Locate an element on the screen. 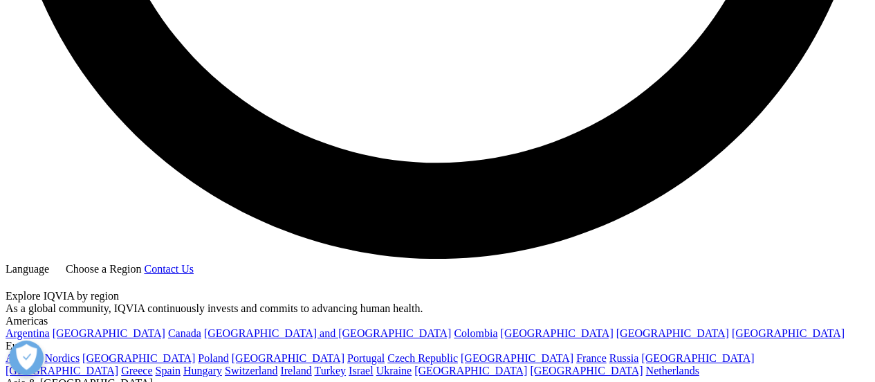  div: Americas is located at coordinates (437, 321).